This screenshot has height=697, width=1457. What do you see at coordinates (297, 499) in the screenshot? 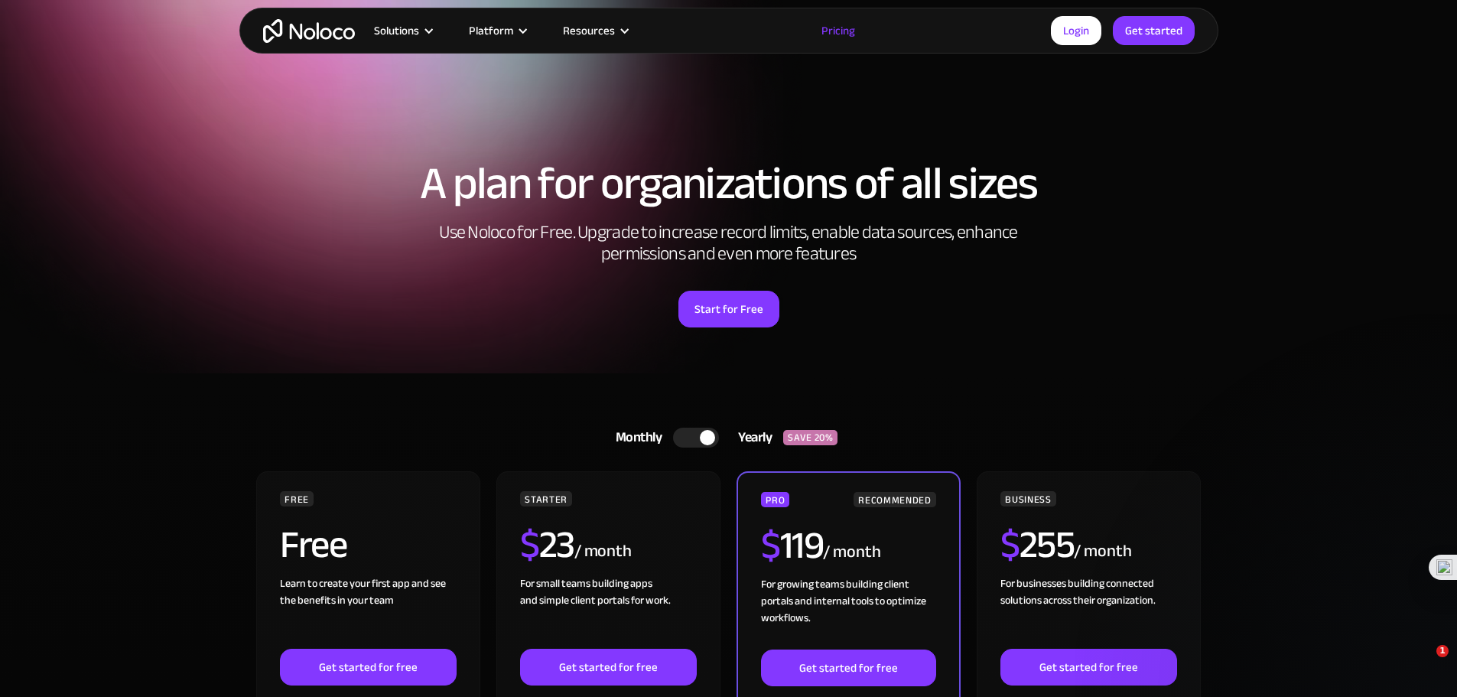
I see `div: FREE` at bounding box center [297, 499].